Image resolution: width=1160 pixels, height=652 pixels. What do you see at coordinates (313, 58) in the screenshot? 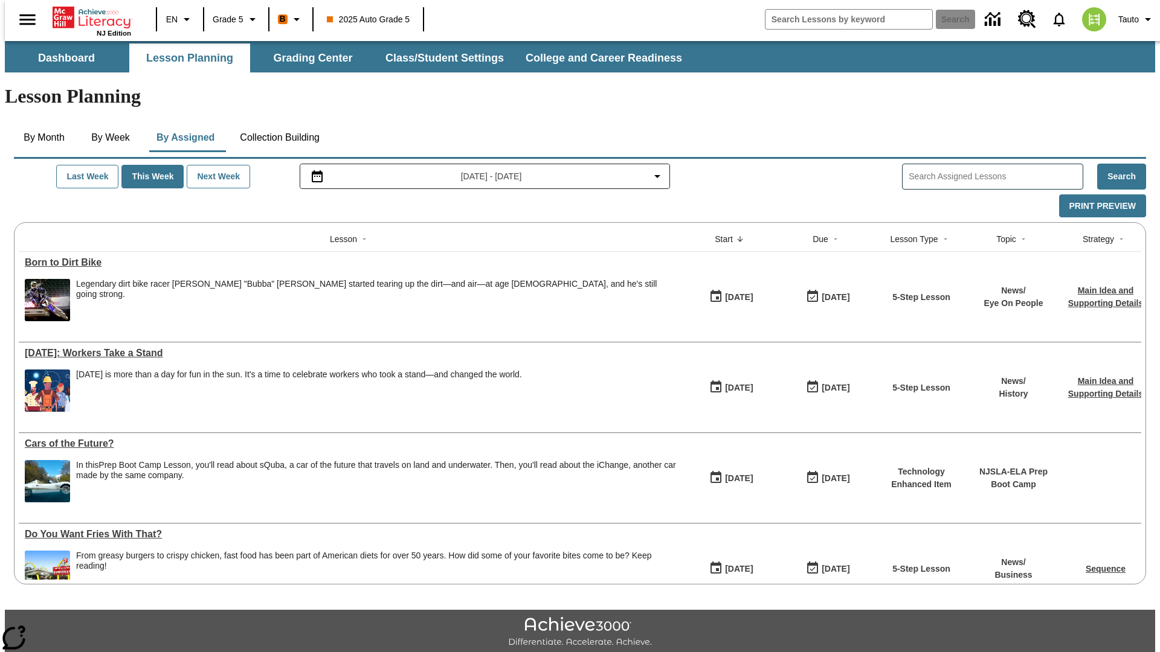
I see `button: Grading Center` at bounding box center [313, 58].